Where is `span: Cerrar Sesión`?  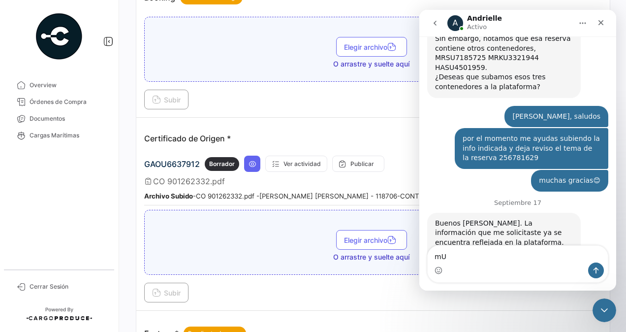
span: Cerrar Sesión is located at coordinates (68, 286).